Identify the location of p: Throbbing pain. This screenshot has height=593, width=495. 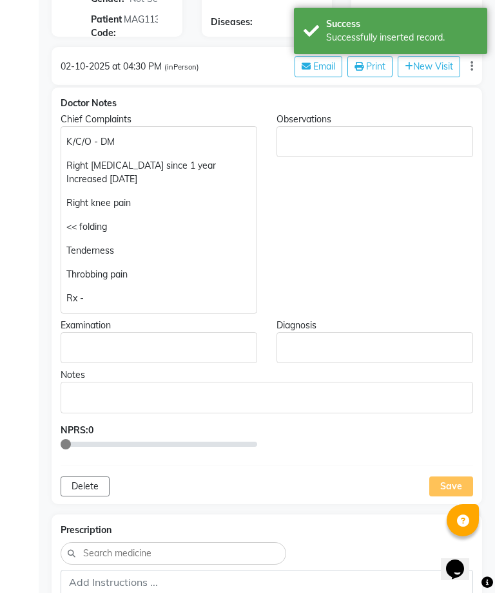
(158, 274).